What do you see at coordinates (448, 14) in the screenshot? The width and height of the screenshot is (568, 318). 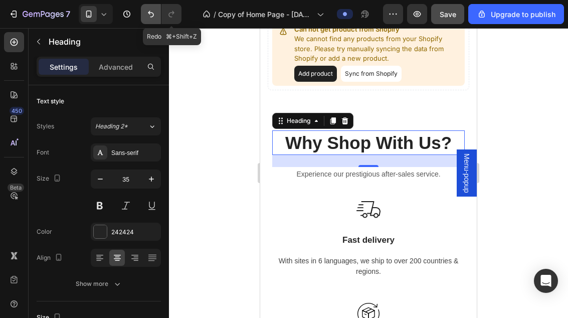 I see `button: Save` at bounding box center [448, 14].